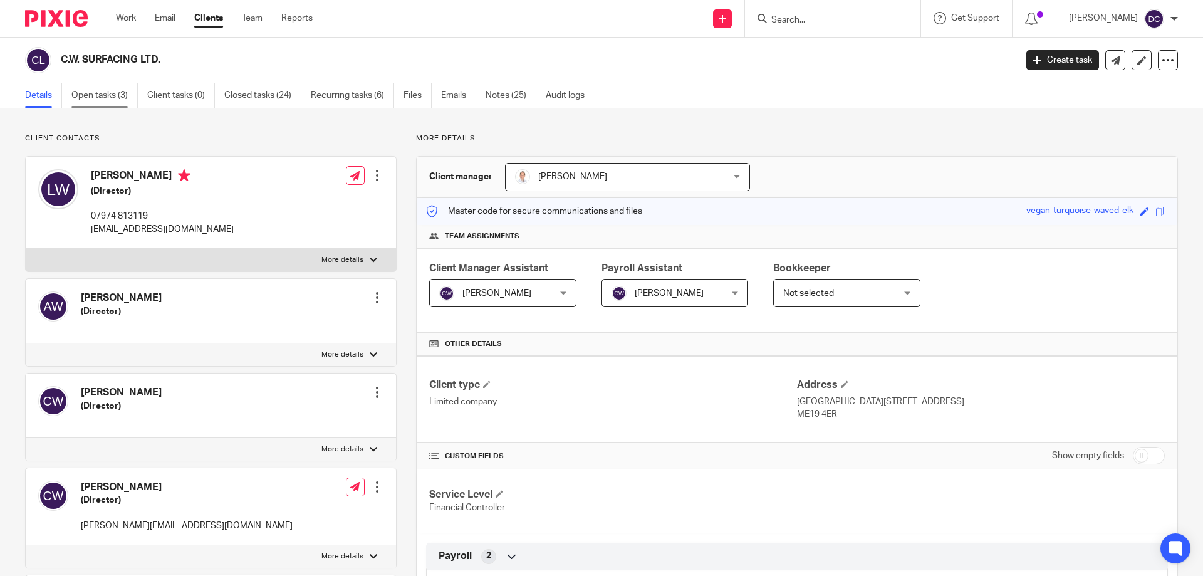 The image size is (1203, 576). Describe the element at coordinates (808, 293) in the screenshot. I see `span: Not selected` at that location.